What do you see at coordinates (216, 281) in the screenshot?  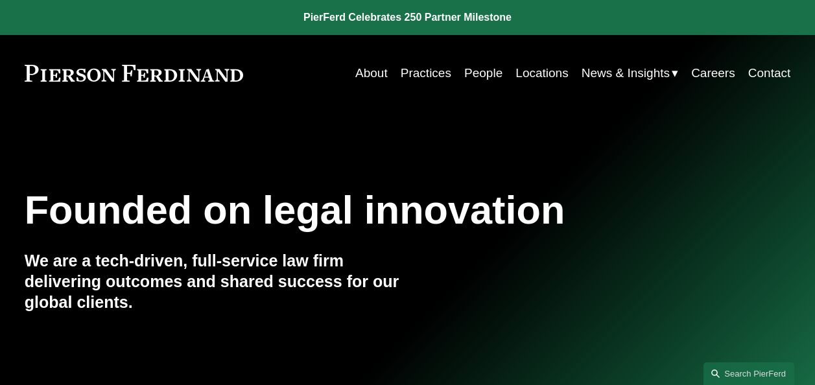 I see `h4: We are a tech-driven, full-service law firm delivering outcomes and shared success for our global...` at bounding box center [216, 281].